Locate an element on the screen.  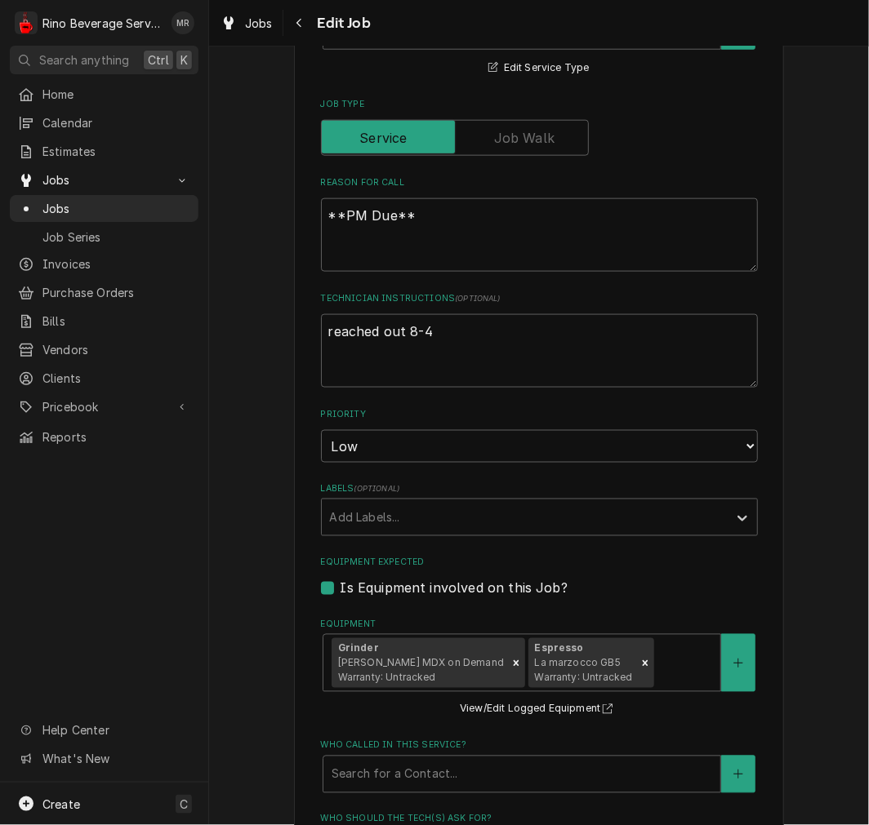
span: Create is located at coordinates (61, 804).